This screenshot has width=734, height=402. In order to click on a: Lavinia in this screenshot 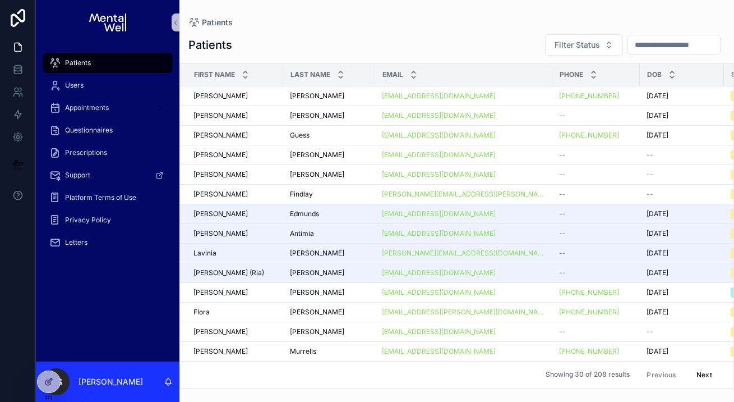, I will do `click(235, 253)`.